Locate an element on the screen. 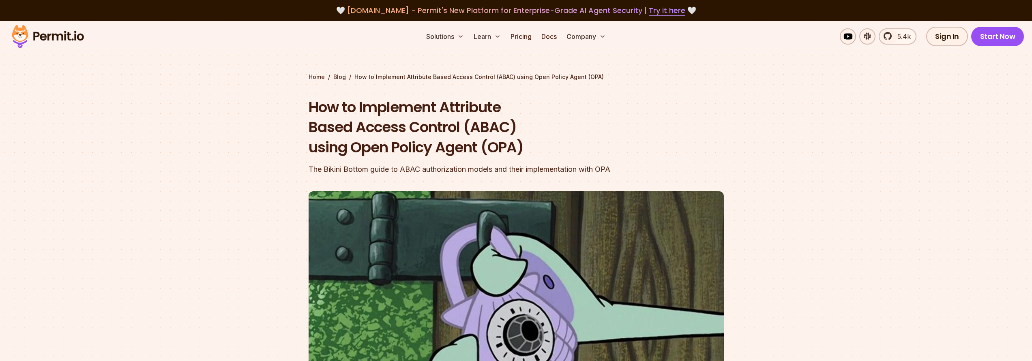 This screenshot has height=361, width=1032. div: The Bikini Bottom guide to ABAC authorization models and their implementation with OPA is located at coordinates (464, 170).